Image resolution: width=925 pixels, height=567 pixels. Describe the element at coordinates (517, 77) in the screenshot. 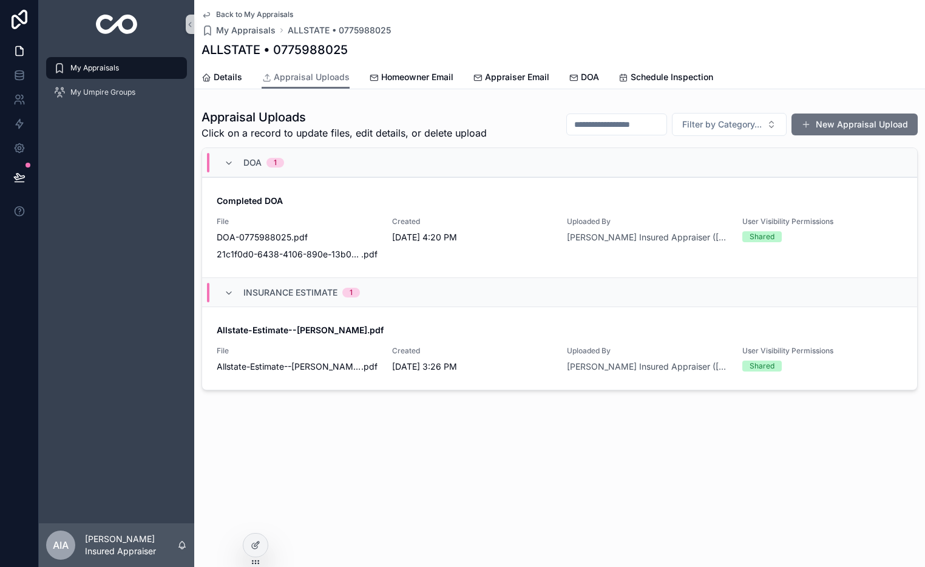

I see `span: Appraiser Email` at that location.